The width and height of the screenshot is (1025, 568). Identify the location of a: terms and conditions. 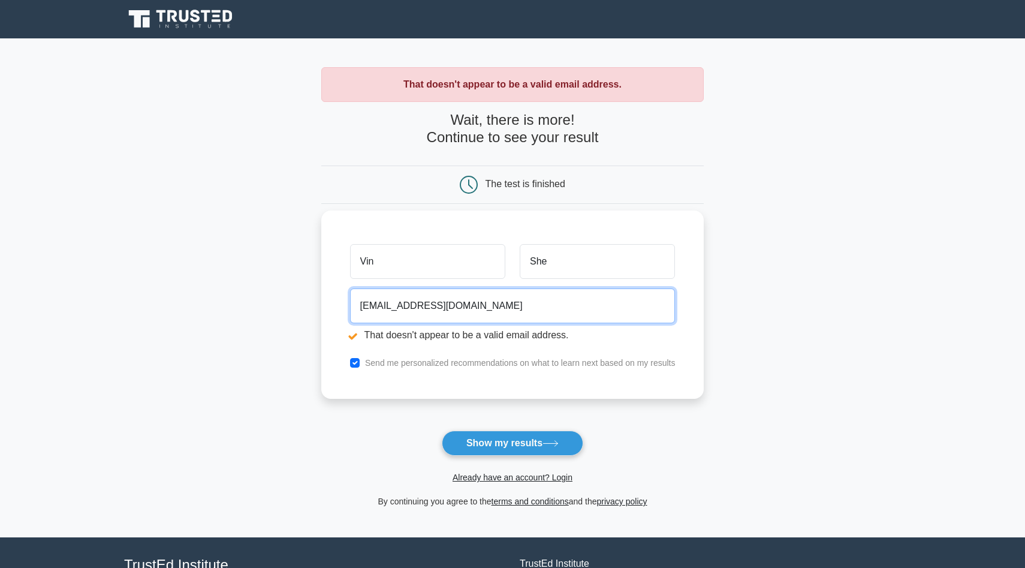
(530, 501).